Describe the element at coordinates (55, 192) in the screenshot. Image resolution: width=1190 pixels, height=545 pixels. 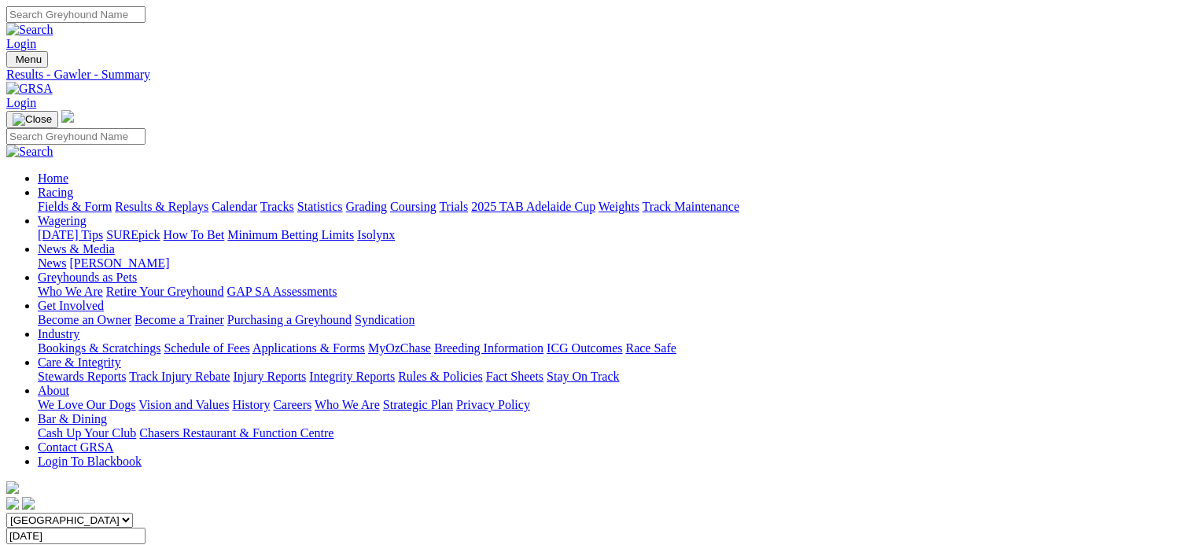
I see `a: Racing` at that location.